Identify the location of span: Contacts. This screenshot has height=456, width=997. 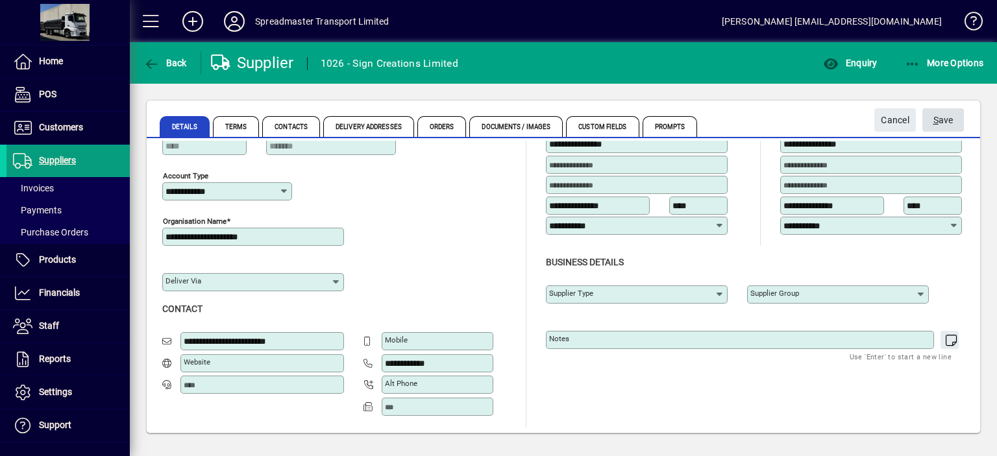
(291, 127).